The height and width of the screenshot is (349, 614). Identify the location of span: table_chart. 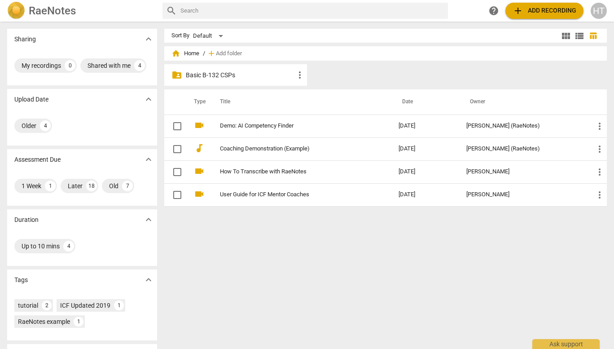
(593, 35).